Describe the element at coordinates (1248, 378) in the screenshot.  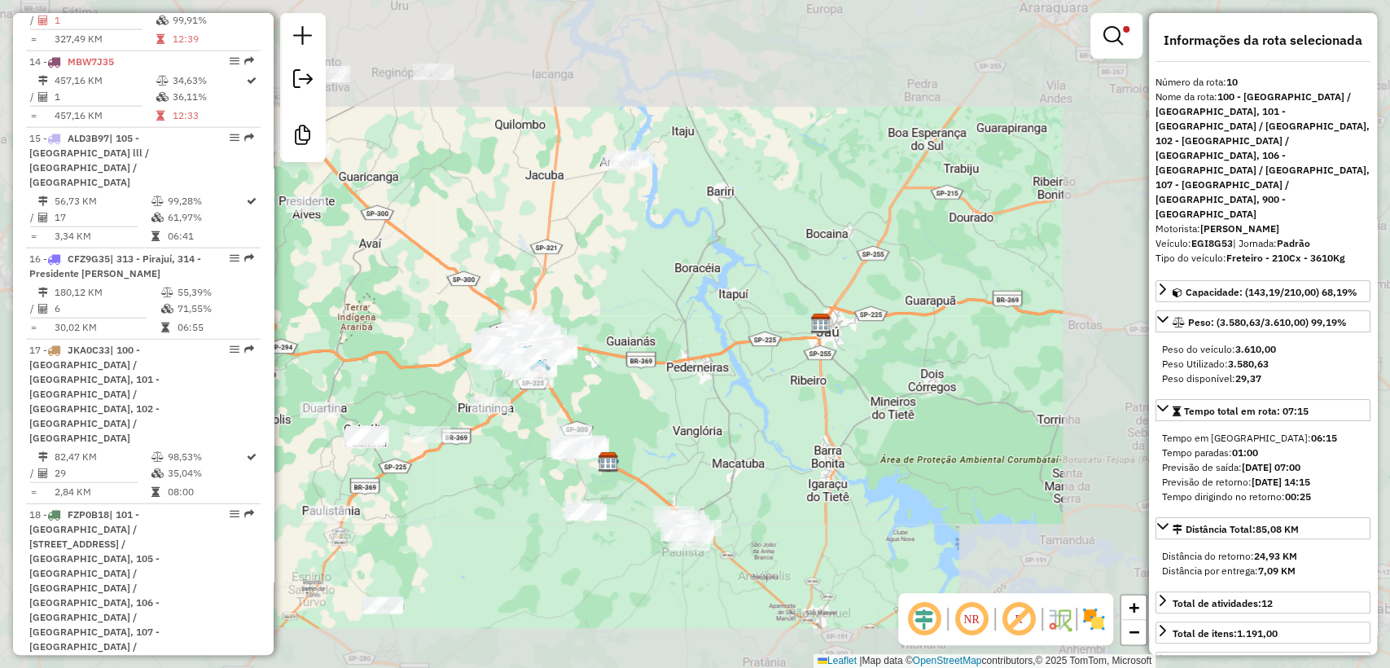
I see `strong: 29,37` at that location.